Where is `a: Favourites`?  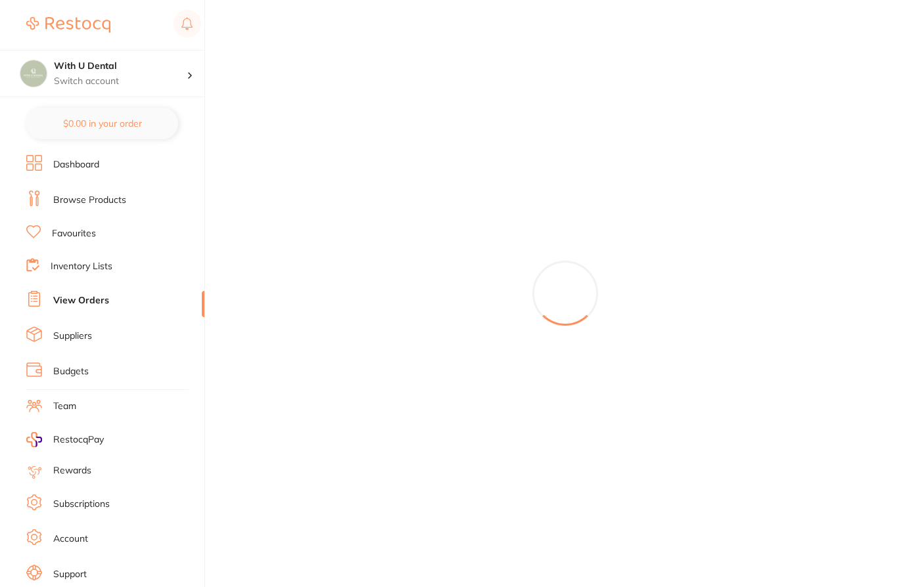
a: Favourites is located at coordinates (74, 234).